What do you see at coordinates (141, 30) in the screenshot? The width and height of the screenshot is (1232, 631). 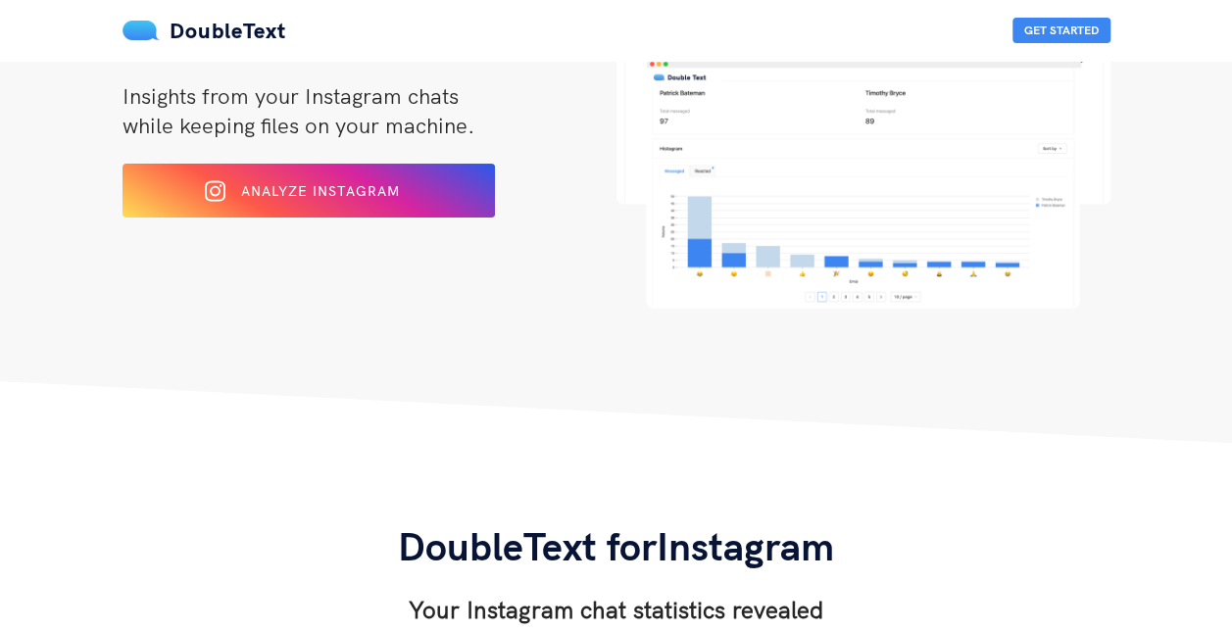 I see `img: mS3x8y1f88AAAAABJRU5ErkJggg==` at bounding box center [141, 30].